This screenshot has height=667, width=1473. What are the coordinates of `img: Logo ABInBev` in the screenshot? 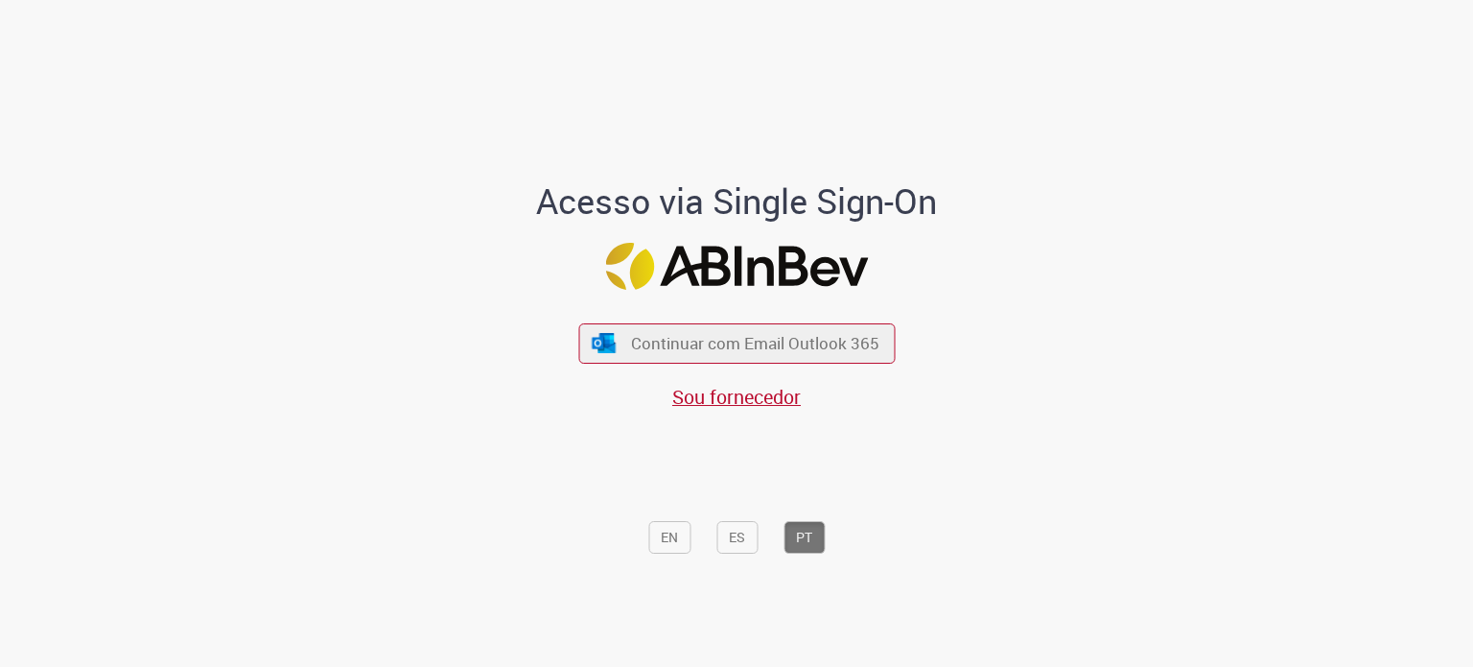 It's located at (737, 266).